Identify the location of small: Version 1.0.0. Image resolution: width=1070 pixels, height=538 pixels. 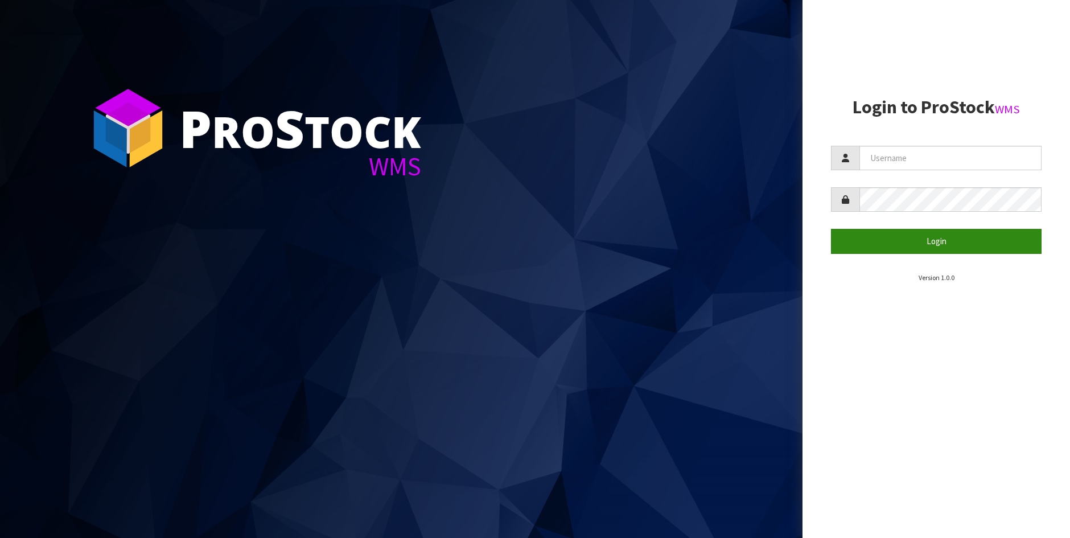
(936, 277).